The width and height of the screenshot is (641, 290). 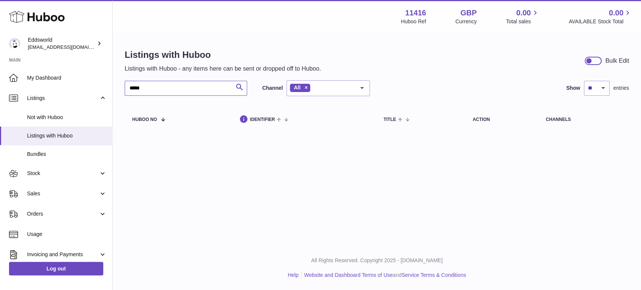 I want to click on span: Orders, so click(x=63, y=214).